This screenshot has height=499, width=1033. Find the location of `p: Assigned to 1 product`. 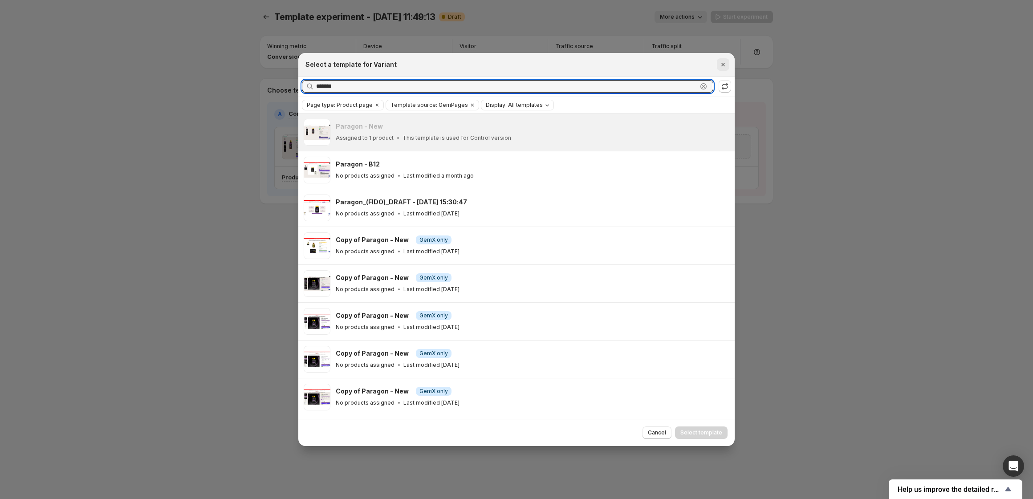

p: Assigned to 1 product is located at coordinates (365, 138).